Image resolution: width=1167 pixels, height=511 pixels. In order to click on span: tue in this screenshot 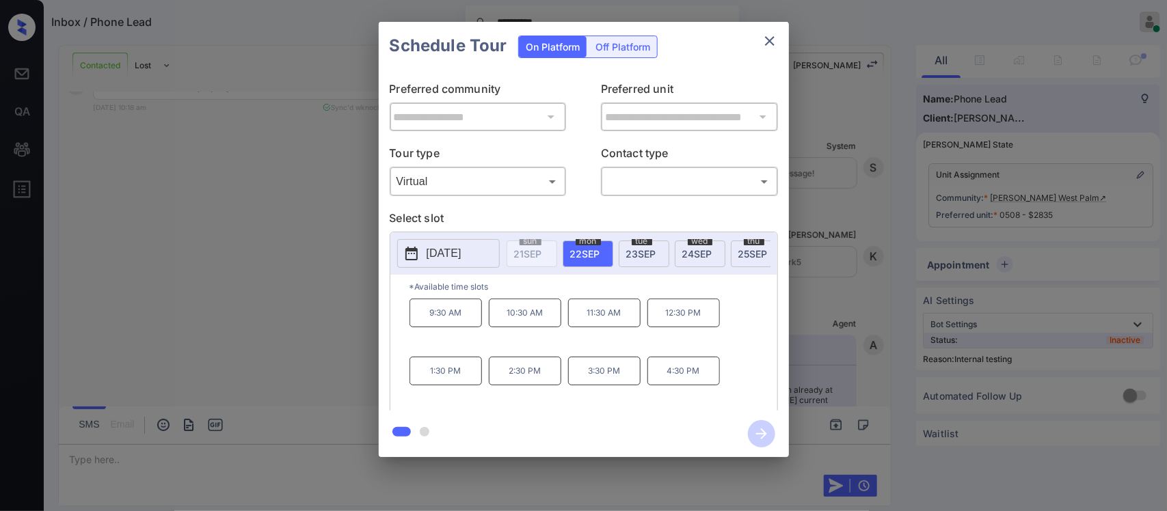, I will do `click(642, 241)`.